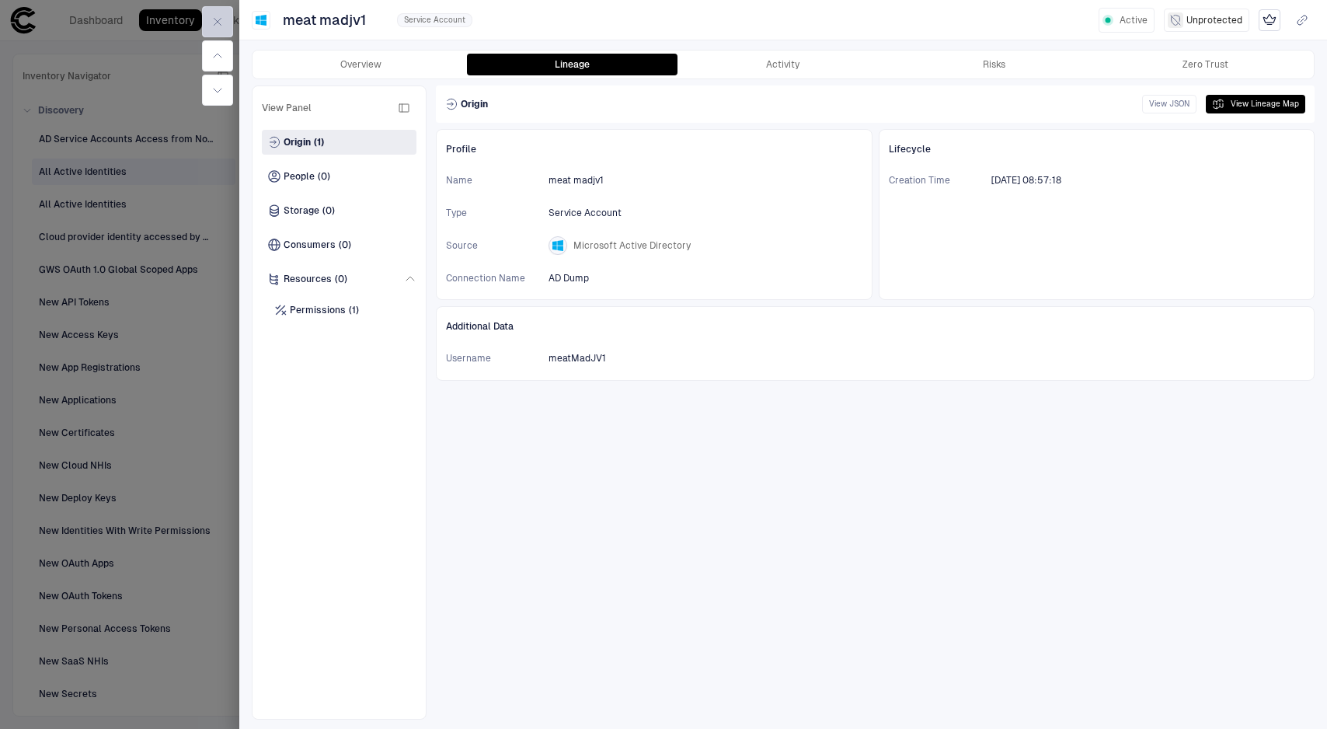 This screenshot has height=729, width=1327. I want to click on span: meatMadJV1, so click(577, 358).